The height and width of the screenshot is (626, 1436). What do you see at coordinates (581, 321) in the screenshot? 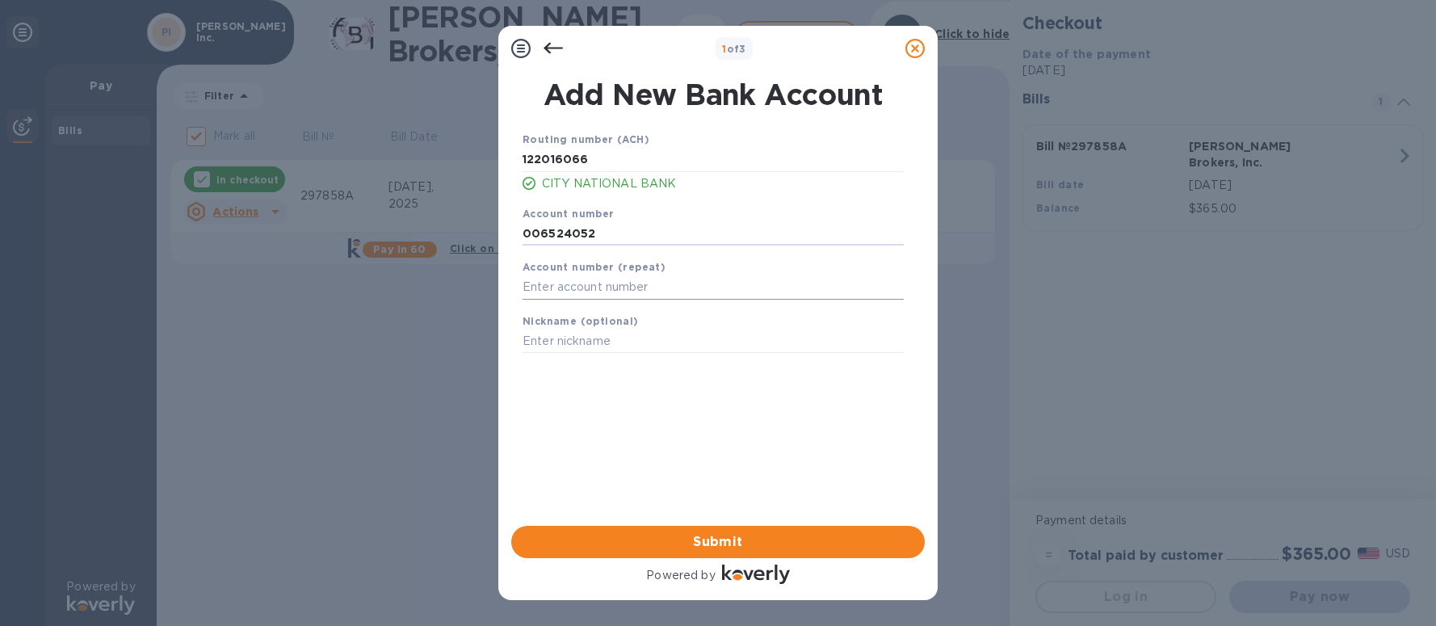
I see `b: Nickname (optional)` at bounding box center [581, 321].